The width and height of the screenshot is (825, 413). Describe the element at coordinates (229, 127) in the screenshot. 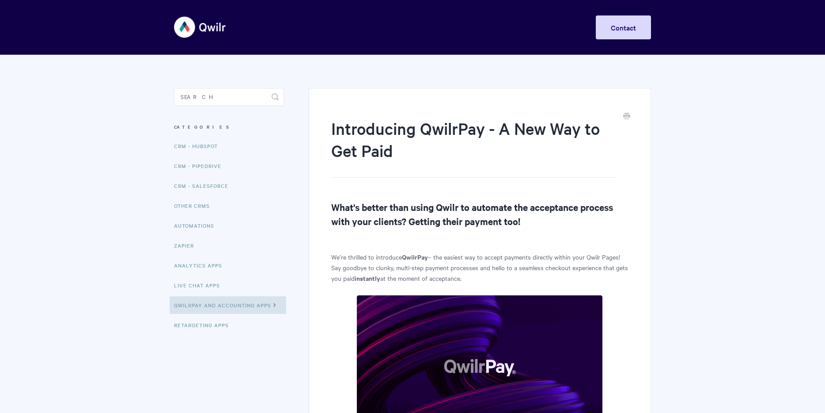

I see `h3: Categories` at that location.